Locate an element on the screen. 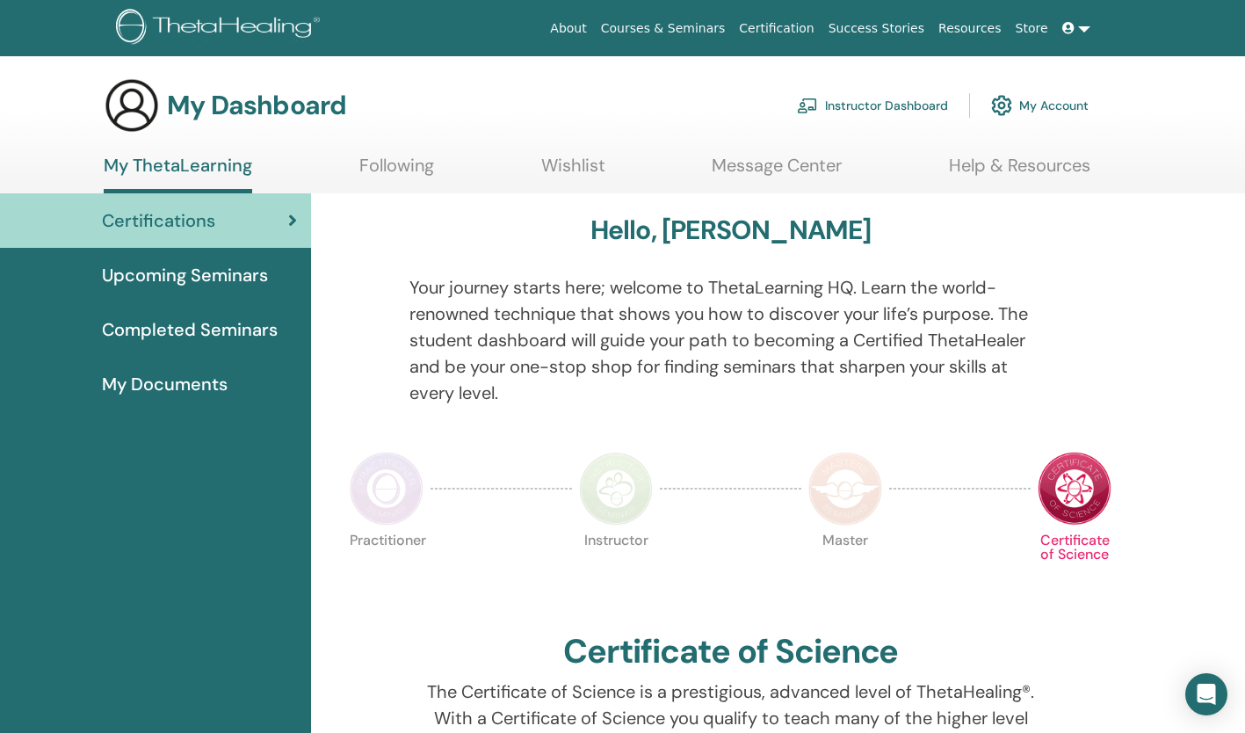 This screenshot has height=733, width=1245. h2: Certificate of Science is located at coordinates (731, 652).